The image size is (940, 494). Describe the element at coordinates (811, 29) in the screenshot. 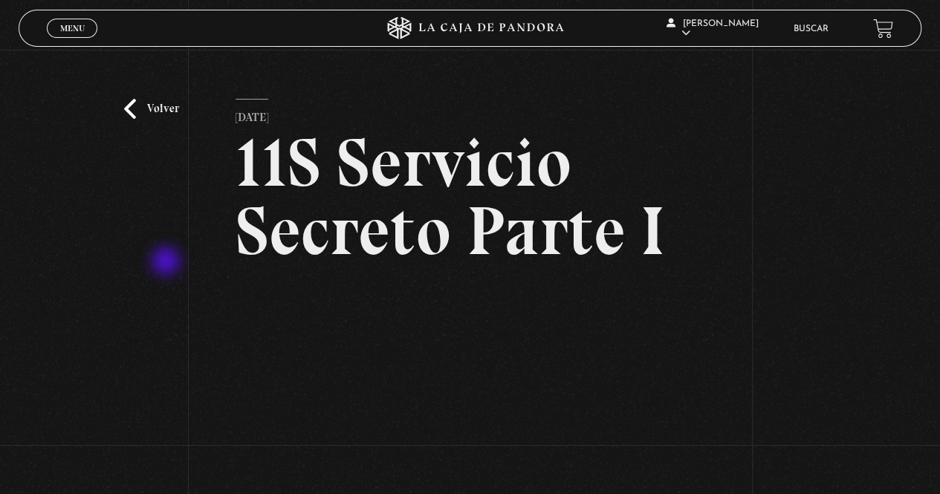

I see `a: Buscar` at that location.